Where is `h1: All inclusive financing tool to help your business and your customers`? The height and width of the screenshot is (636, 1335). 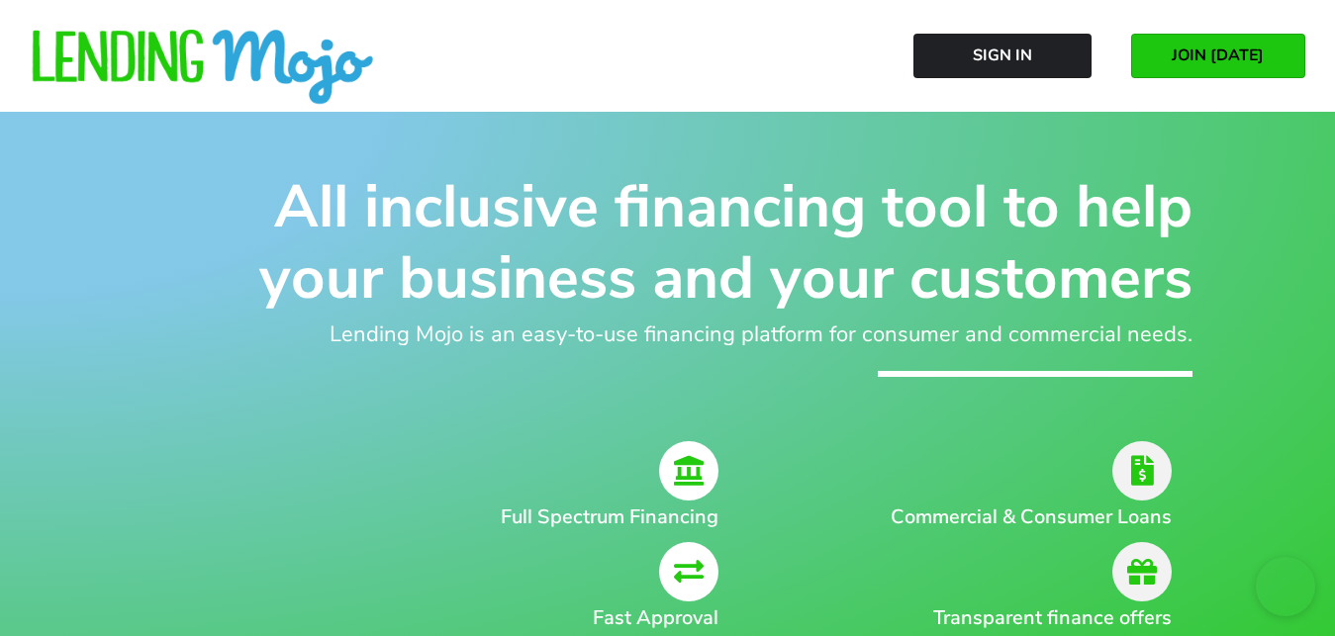 h1: All inclusive financing tool to help your business and your customers is located at coordinates (668, 242).